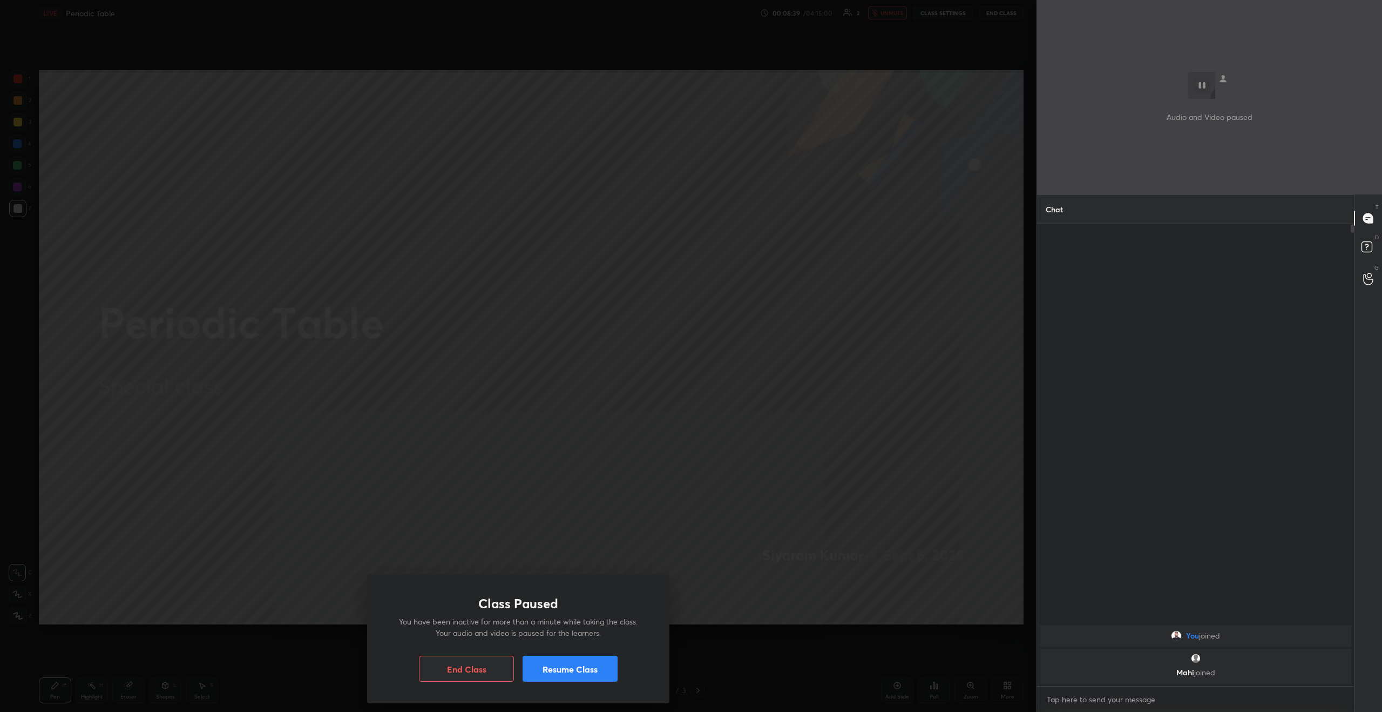  I want to click on h1: Class Paused, so click(518, 603).